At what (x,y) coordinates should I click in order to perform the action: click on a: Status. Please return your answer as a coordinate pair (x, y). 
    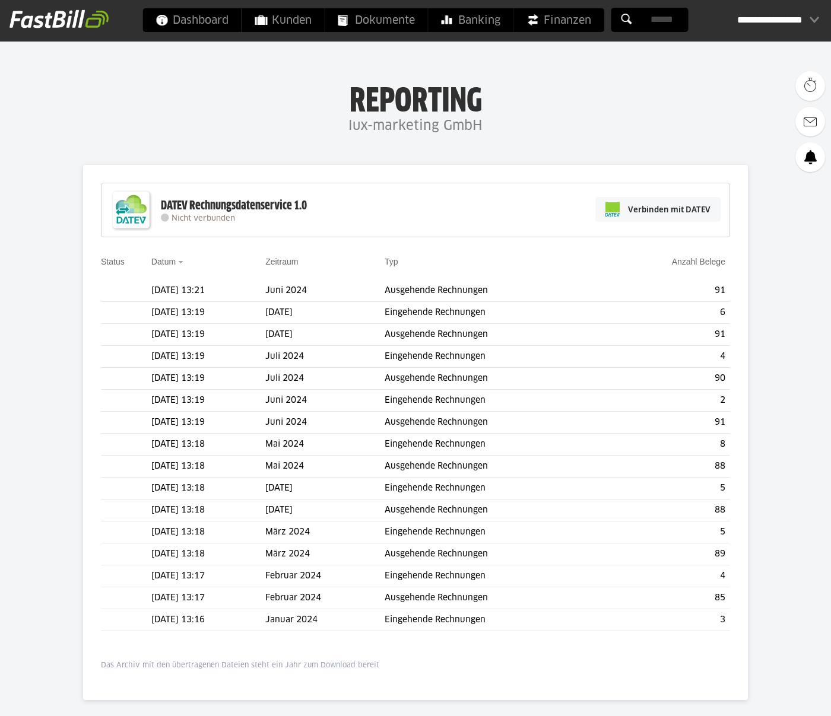
    Looking at the image, I should click on (113, 262).